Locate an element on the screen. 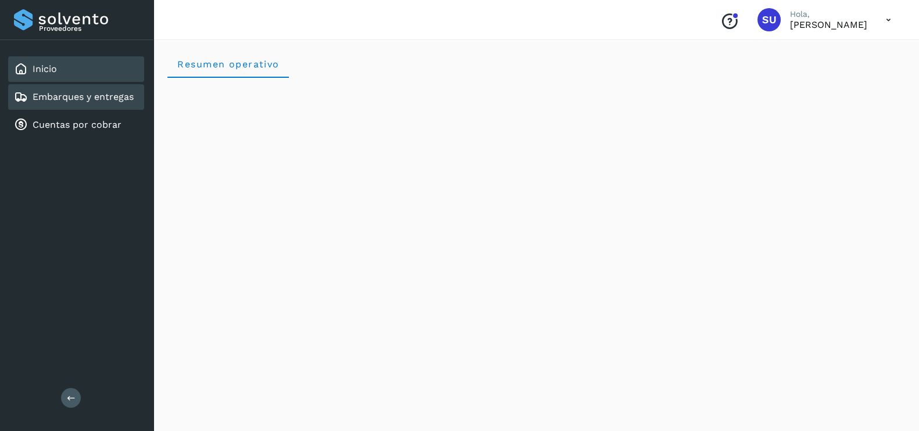  p: Sayra Ugalde is located at coordinates (828, 24).